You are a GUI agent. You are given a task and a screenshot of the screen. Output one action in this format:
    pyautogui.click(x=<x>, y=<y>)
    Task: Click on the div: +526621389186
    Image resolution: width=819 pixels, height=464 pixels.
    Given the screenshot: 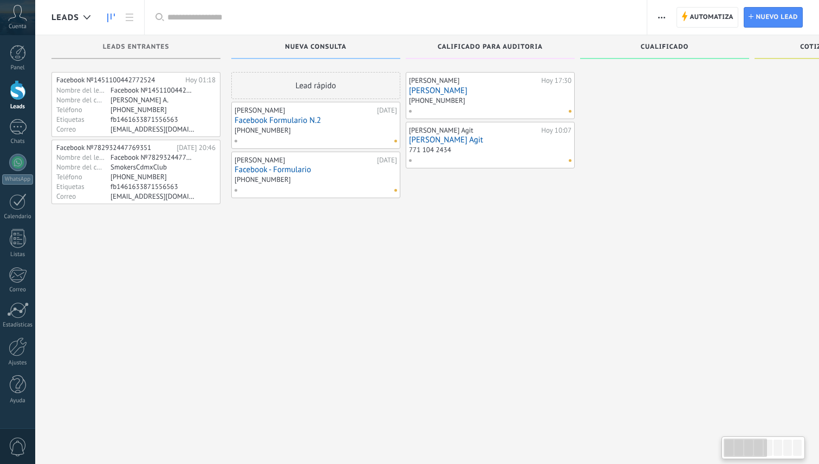 What is the action you would take?
    pyautogui.click(x=152, y=109)
    